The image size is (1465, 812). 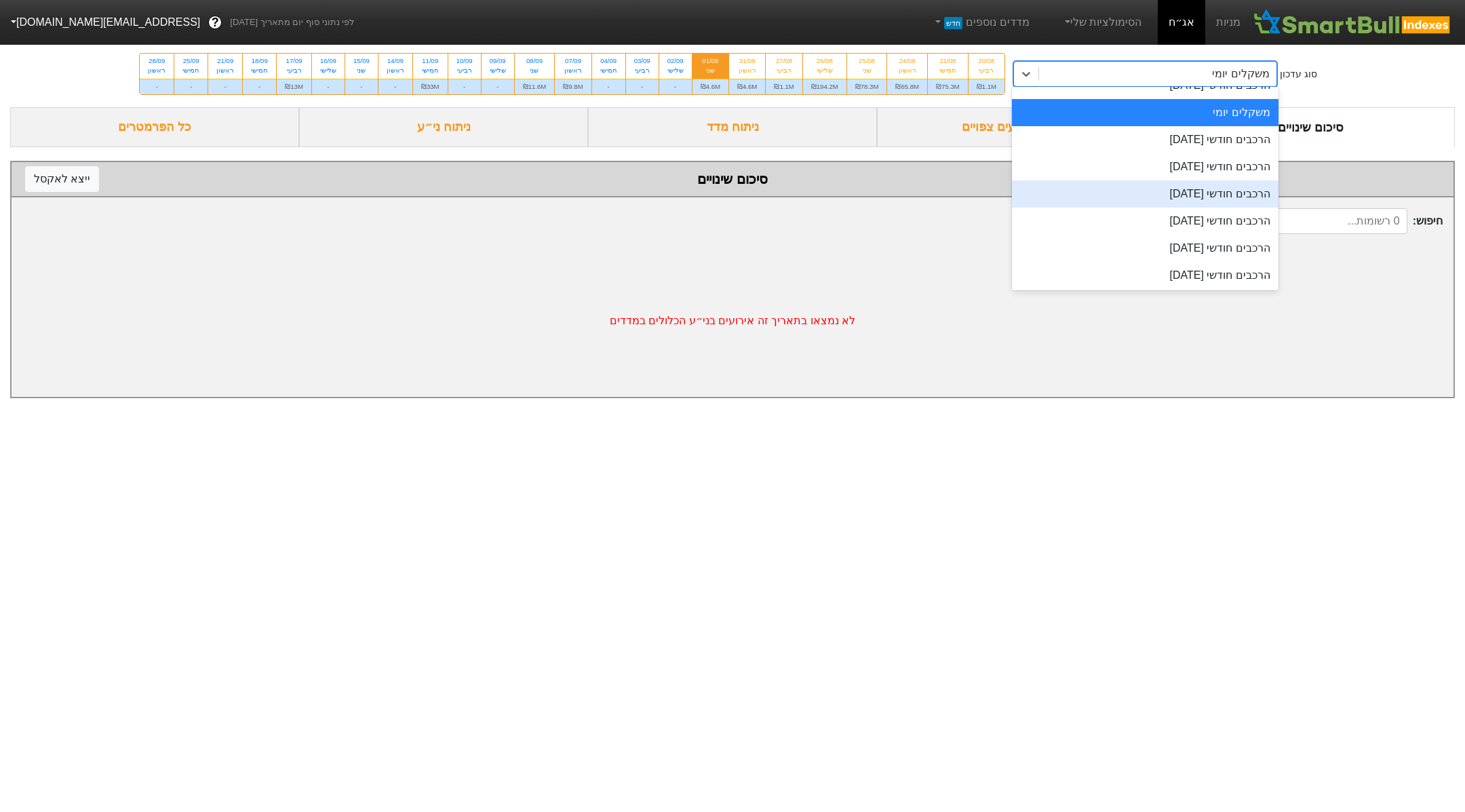 I want to click on div: ₪75.3M, so click(x=947, y=86).